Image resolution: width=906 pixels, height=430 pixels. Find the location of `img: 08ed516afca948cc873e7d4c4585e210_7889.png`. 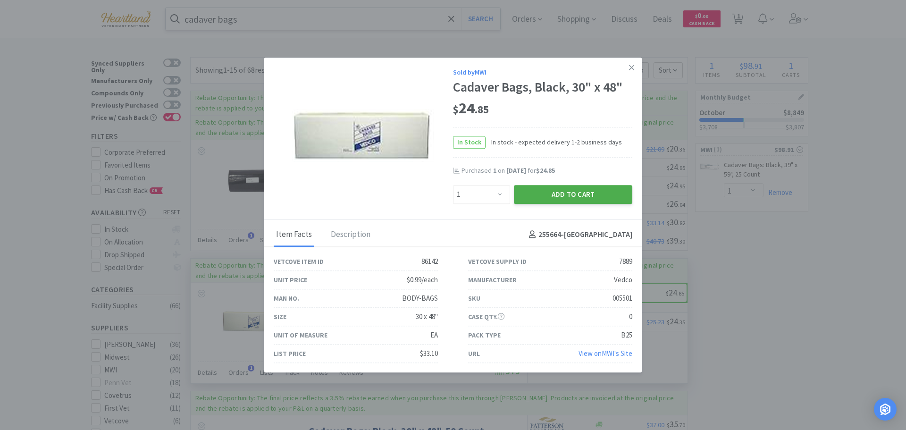

img: 08ed516afca948cc873e7d4c4585e210_7889.png is located at coordinates (363, 135).